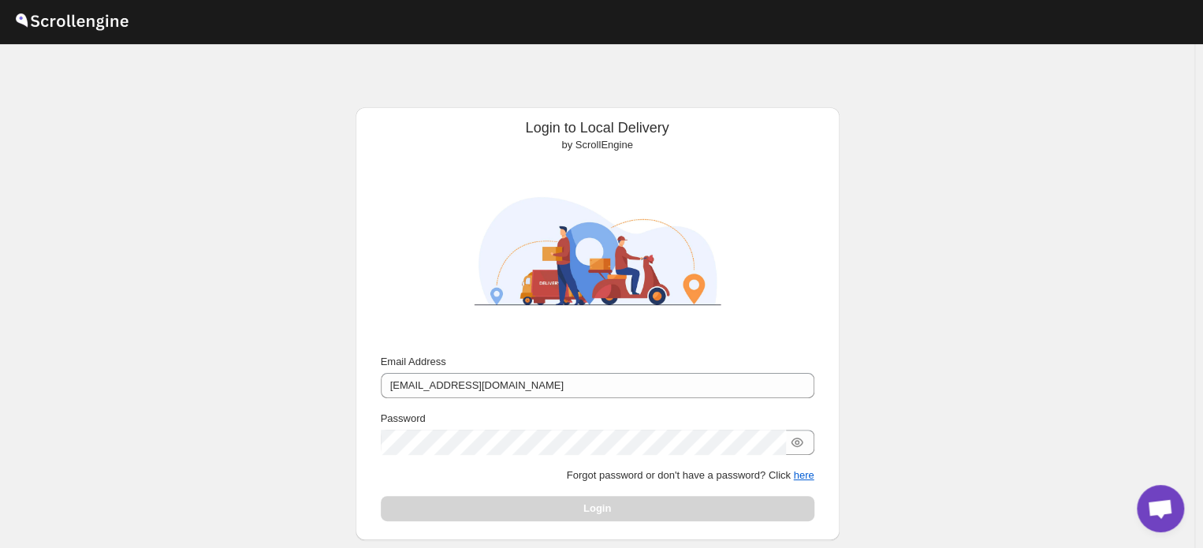 The width and height of the screenshot is (1203, 548). I want to click on div: Login to Local Delivery, so click(598, 136).